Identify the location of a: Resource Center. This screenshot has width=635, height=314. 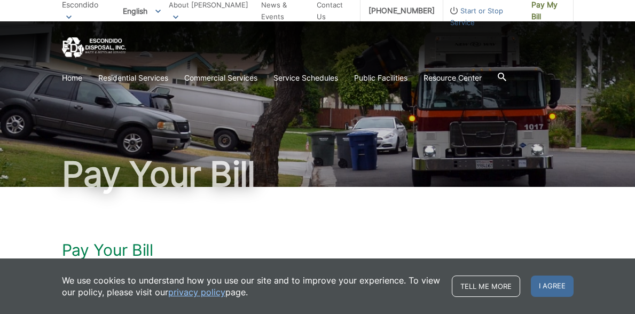
(452, 78).